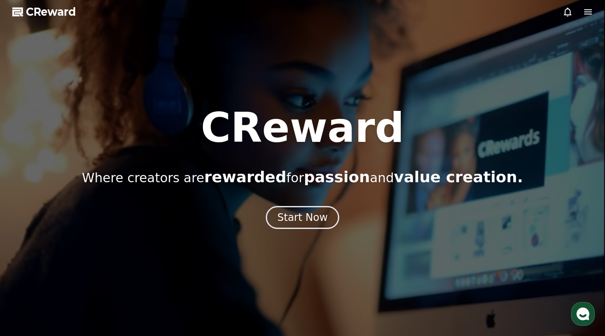  I want to click on div: Start Now, so click(303, 218).